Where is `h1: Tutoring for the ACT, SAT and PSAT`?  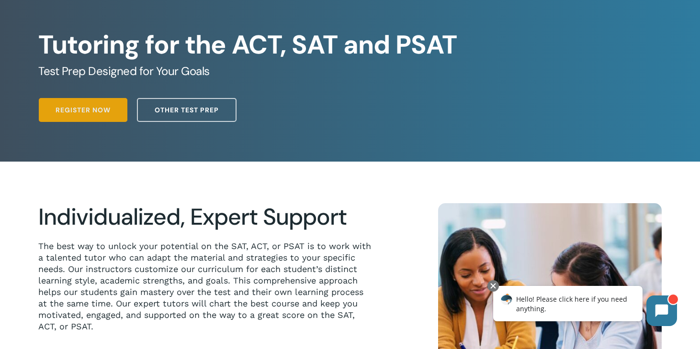 h1: Tutoring for the ACT, SAT and PSAT is located at coordinates (350, 45).